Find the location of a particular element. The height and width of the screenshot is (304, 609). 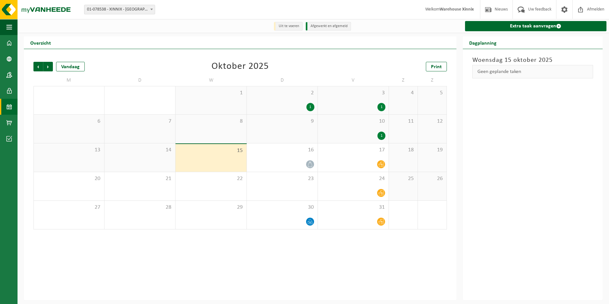

td: V is located at coordinates (353, 80).